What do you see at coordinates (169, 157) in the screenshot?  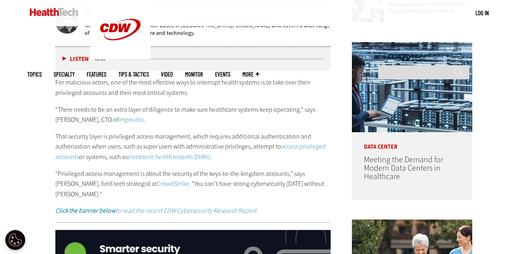 I see `a: electronic health records (EHRs)` at bounding box center [169, 157].